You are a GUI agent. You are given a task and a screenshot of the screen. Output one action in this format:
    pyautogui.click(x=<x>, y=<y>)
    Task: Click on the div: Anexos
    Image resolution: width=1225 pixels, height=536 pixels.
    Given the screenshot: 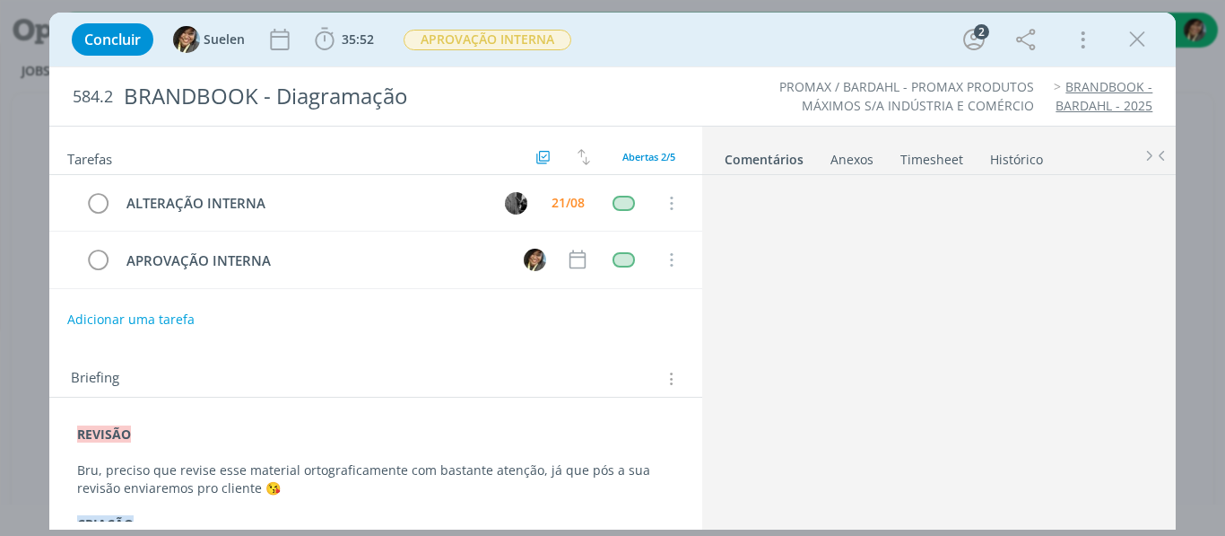 What is the action you would take?
    pyautogui.click(x=852, y=160)
    